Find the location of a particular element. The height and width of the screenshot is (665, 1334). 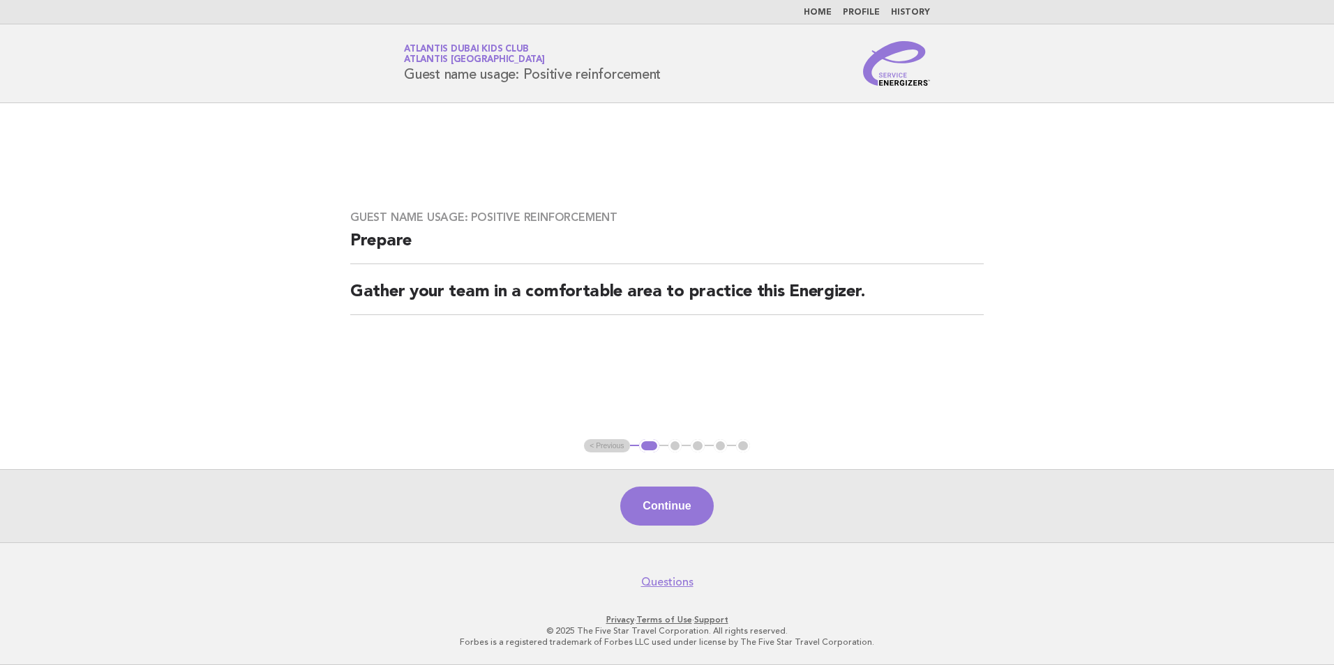

a: Questions is located at coordinates (667, 582).